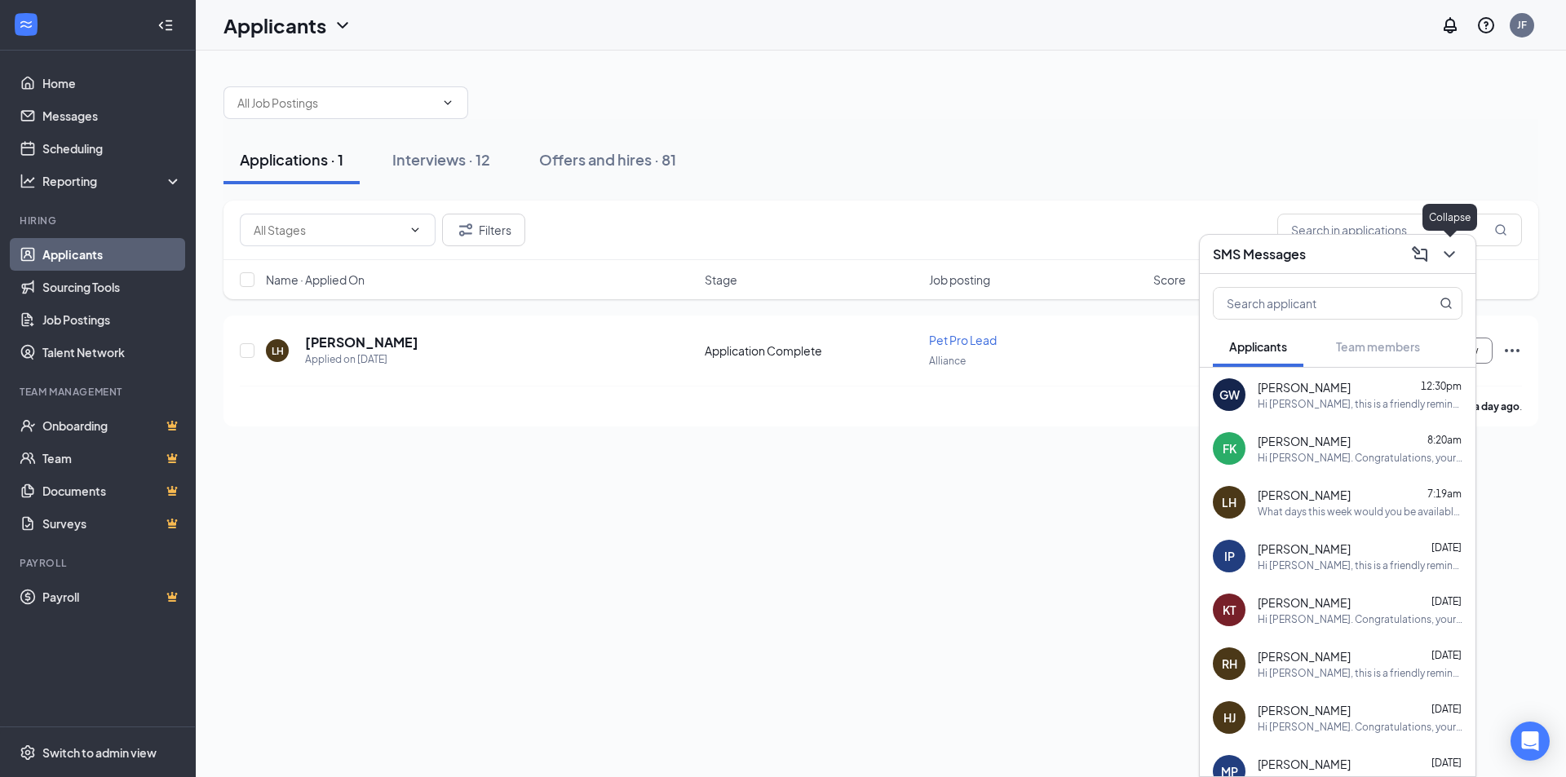  Describe the element at coordinates (1496, 406) in the screenshot. I see `b: a day ago` at that location.